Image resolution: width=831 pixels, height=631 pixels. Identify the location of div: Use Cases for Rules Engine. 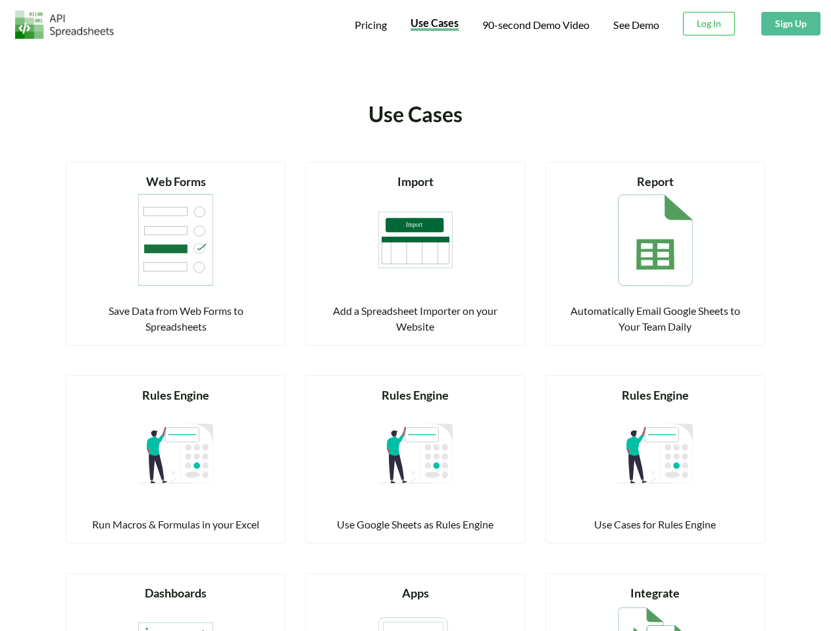
(655, 525).